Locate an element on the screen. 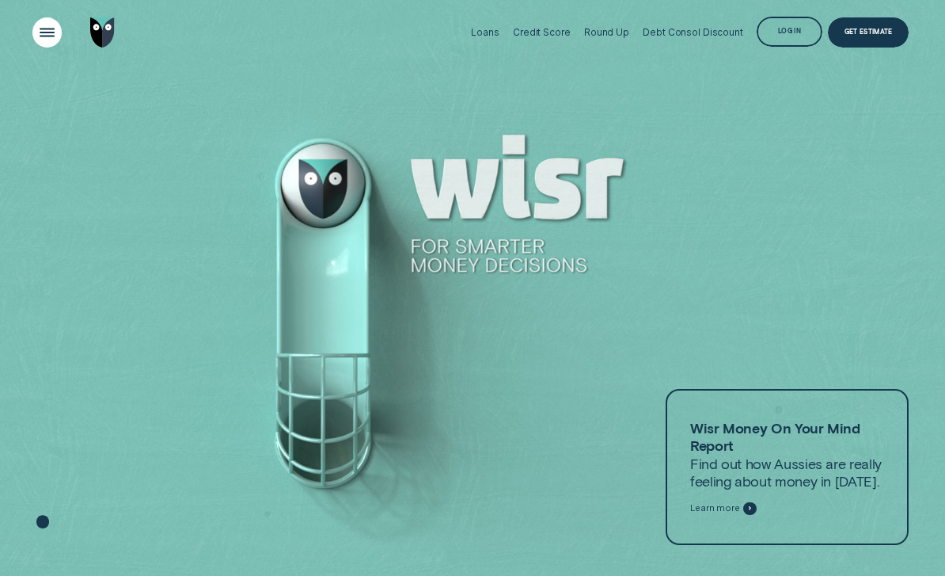 The image size is (945, 576). strong: Wisr Money On Your Mind Report is located at coordinates (775, 436).